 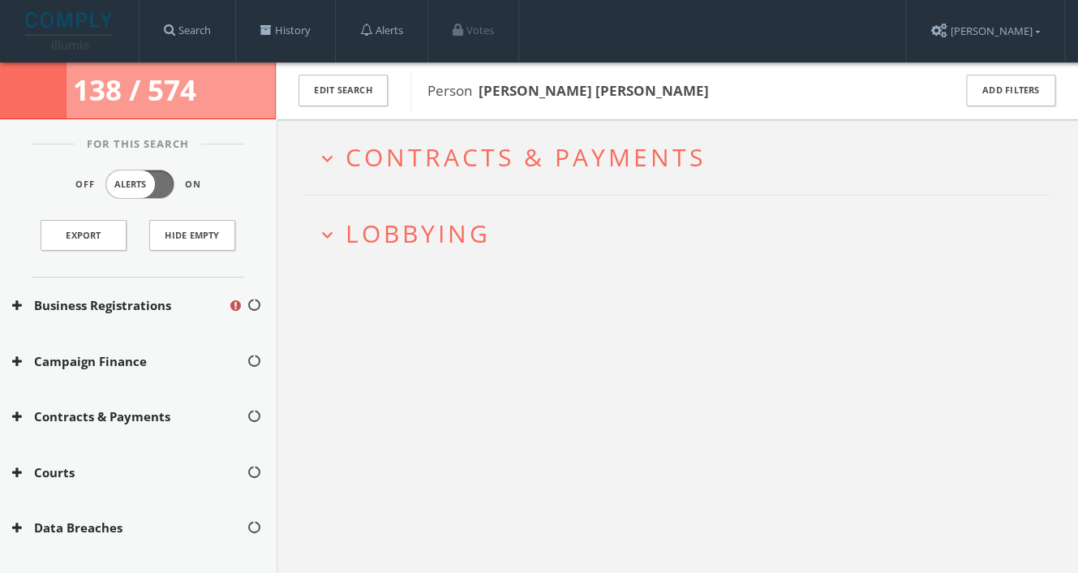 What do you see at coordinates (85, 184) in the screenshot?
I see `span: Off` at bounding box center [85, 184].